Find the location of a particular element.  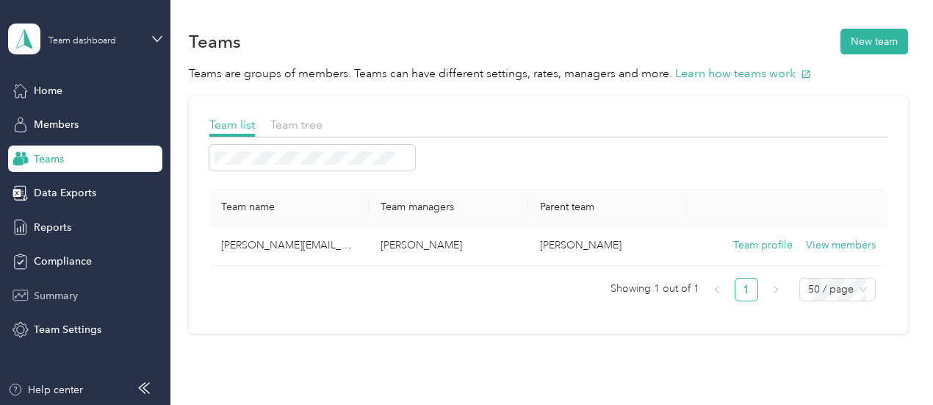

div: Help center is located at coordinates (46, 389).